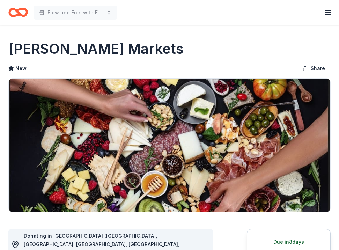  What do you see at coordinates (21, 68) in the screenshot?
I see `span: New` at bounding box center [21, 68].